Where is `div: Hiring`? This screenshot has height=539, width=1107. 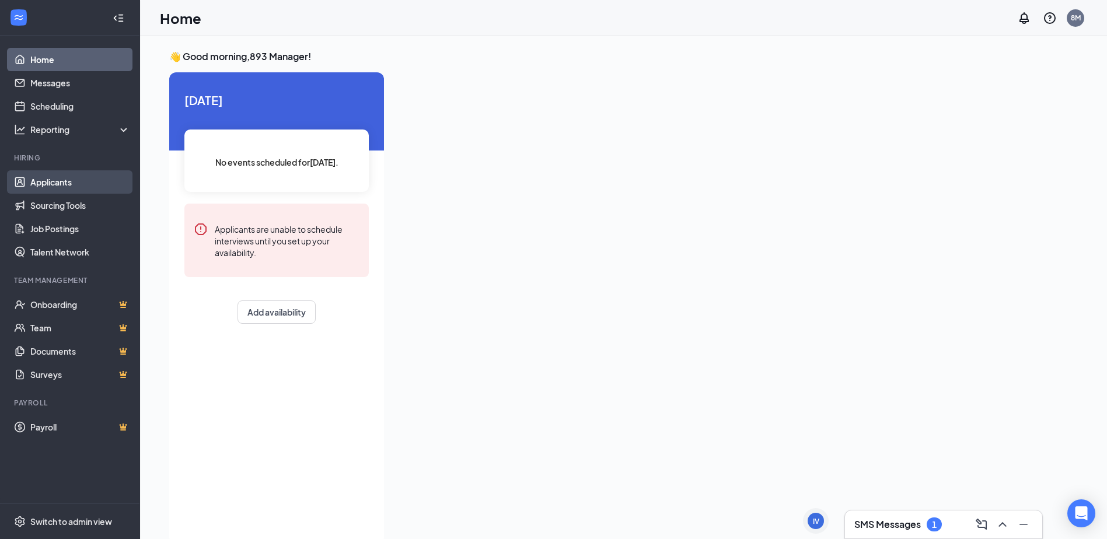 div: Hiring is located at coordinates (71, 158).